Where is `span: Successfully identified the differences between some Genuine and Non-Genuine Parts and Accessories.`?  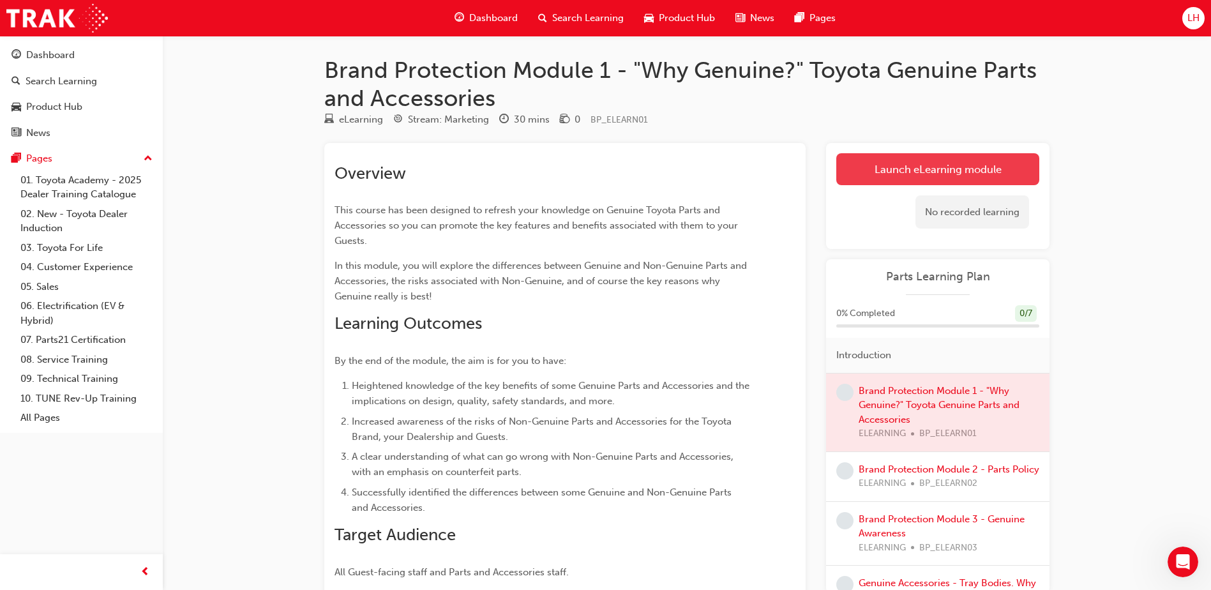 span: Successfully identified the differences between some Genuine and Non-Genuine Parts and Accessories. is located at coordinates (543, 500).